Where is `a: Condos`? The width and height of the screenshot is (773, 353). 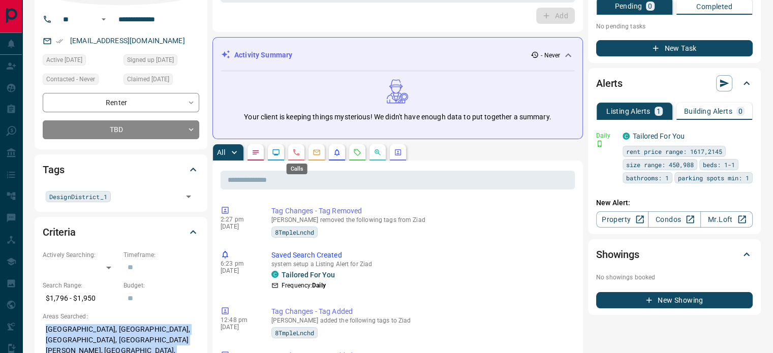 a: Condos is located at coordinates (674, 220).